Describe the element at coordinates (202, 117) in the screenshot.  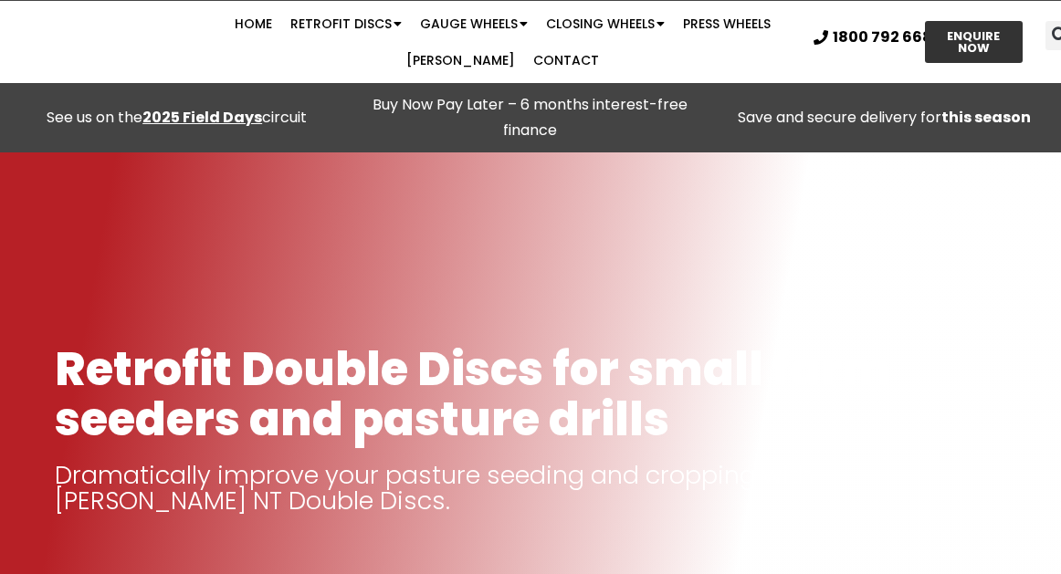
I see `a: 2025 Field Days` at that location.